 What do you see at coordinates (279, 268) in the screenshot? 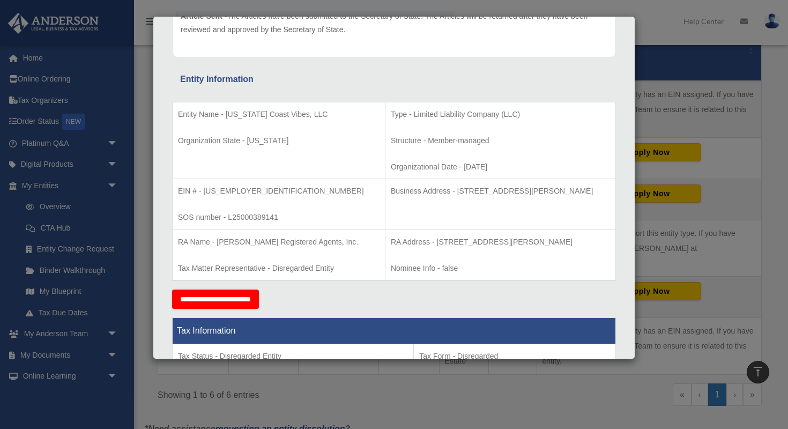
I see `p: Tax Matter Representative - Disregarded Entity` at bounding box center [279, 268].